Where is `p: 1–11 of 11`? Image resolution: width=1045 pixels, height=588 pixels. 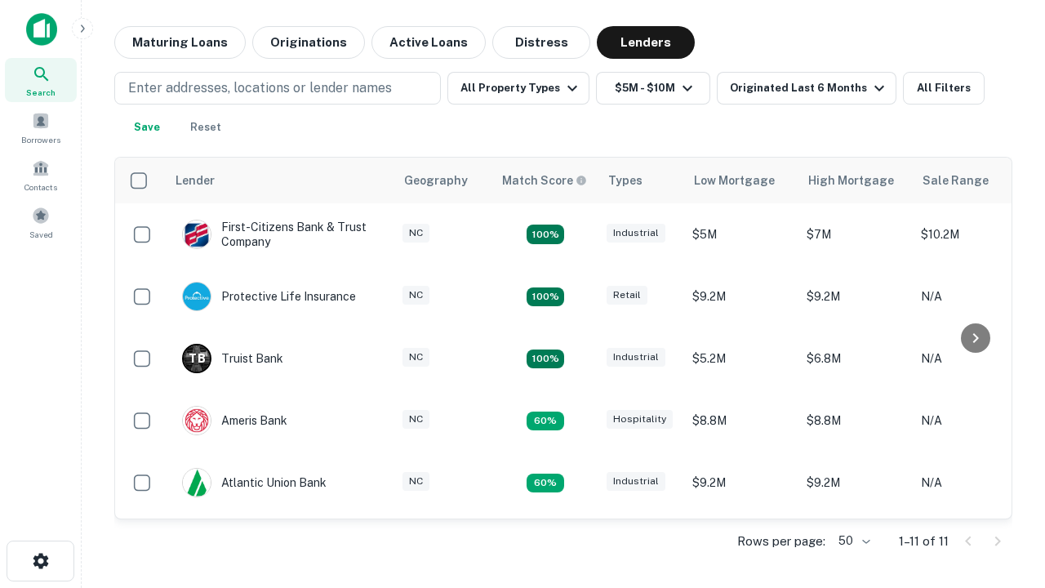
p: 1–11 of 11 is located at coordinates (923, 541).